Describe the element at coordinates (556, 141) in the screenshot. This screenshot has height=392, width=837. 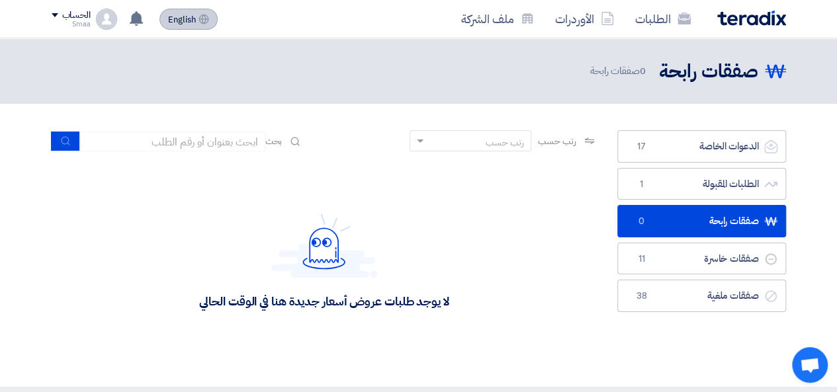
I see `span: رتب حسب` at that location.